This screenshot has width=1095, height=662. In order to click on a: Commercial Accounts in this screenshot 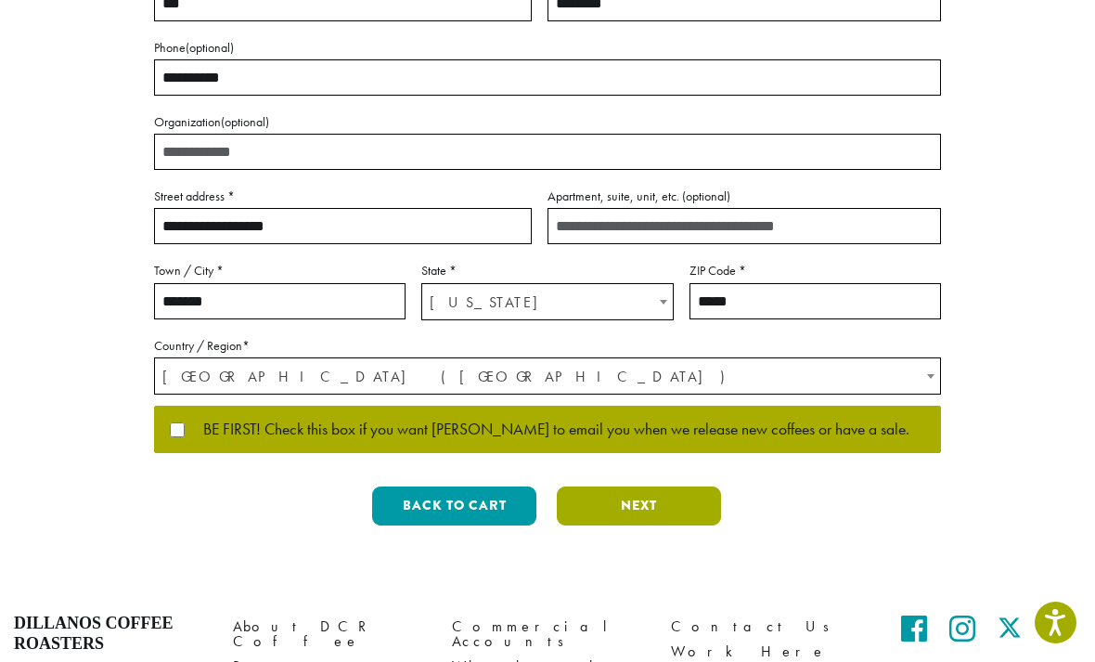, I will do `click(547, 633)`.